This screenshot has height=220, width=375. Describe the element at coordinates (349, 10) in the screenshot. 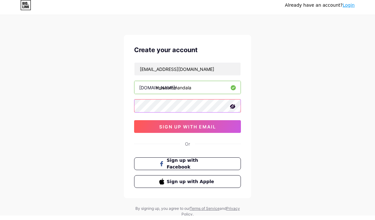

I see `a: Login` at that location.